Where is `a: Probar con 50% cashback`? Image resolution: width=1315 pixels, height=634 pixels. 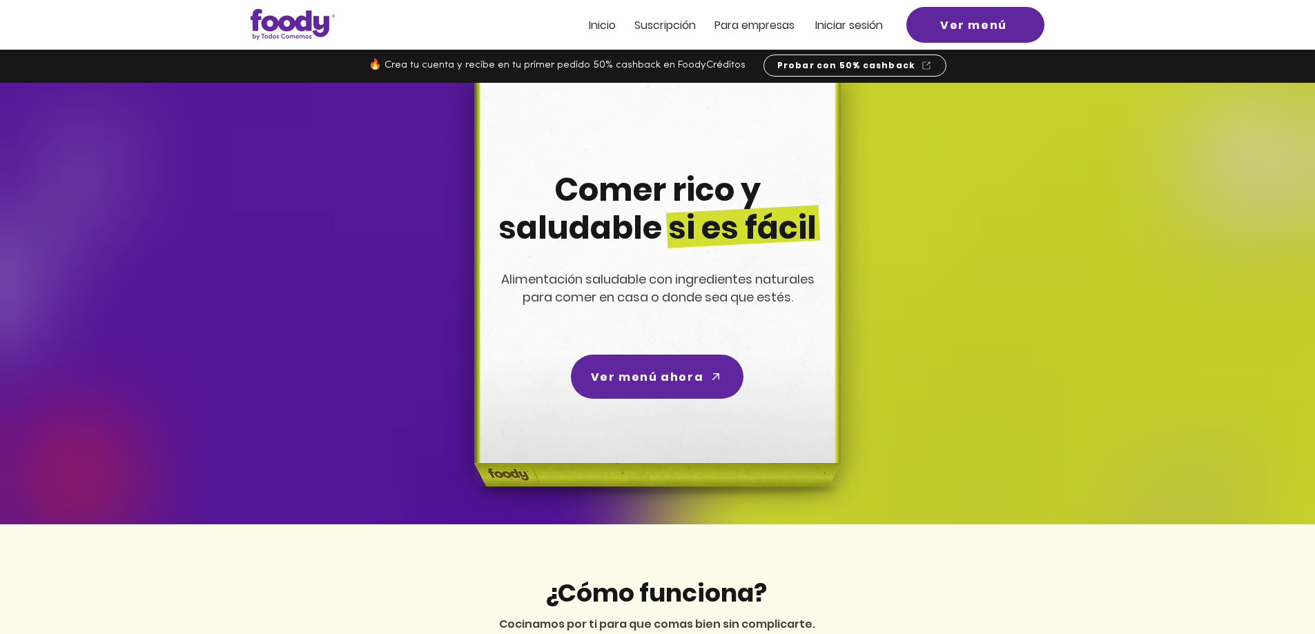 a: Probar con 50% cashback is located at coordinates (854, 66).